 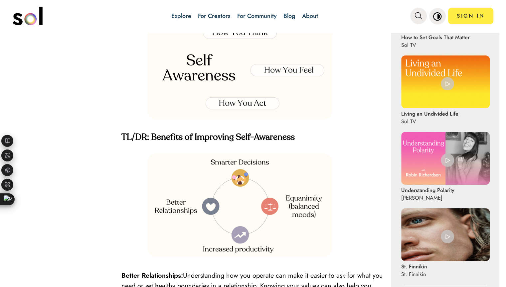 What do you see at coordinates (240, 67) in the screenshot?
I see `img: AD_4nXeo2UsXdARi-8Z_k_LMO5BdMgSt4dhY0JLmnN0hHUaPRPb4-Ezy5Lgr1zPnd5x-dPb0kdSe1V8W7VxwFRccSfqm7ee5E...` at bounding box center [240, 67].